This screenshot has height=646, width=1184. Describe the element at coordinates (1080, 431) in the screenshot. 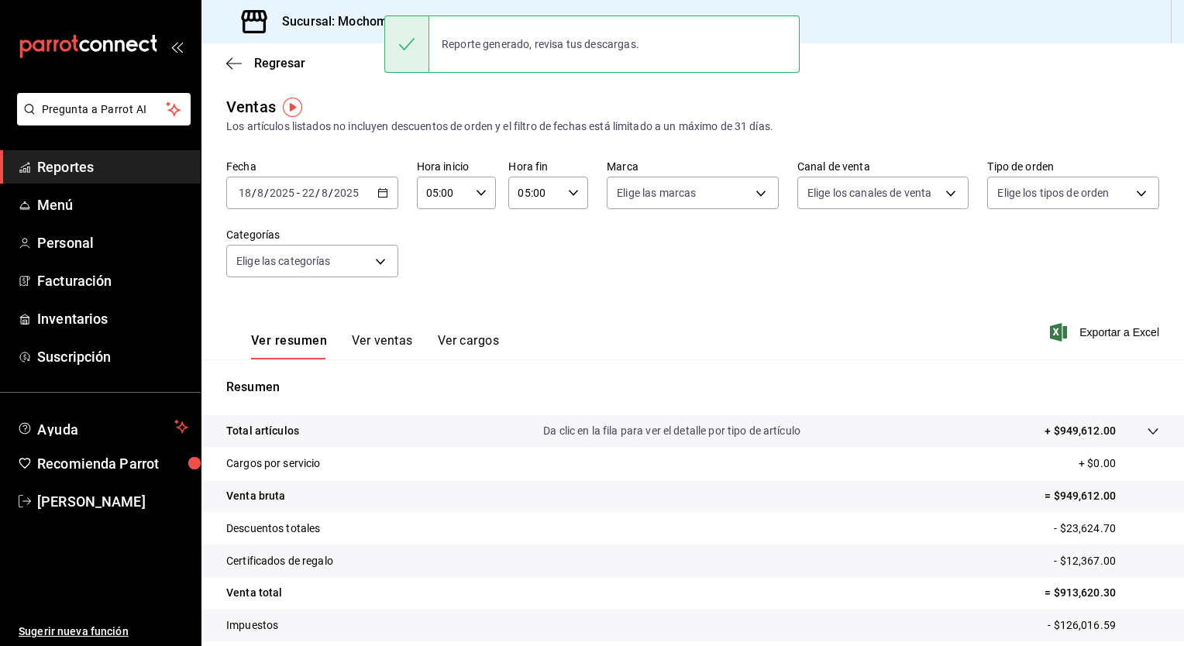

I see `p: + $949,612.00` at that location.